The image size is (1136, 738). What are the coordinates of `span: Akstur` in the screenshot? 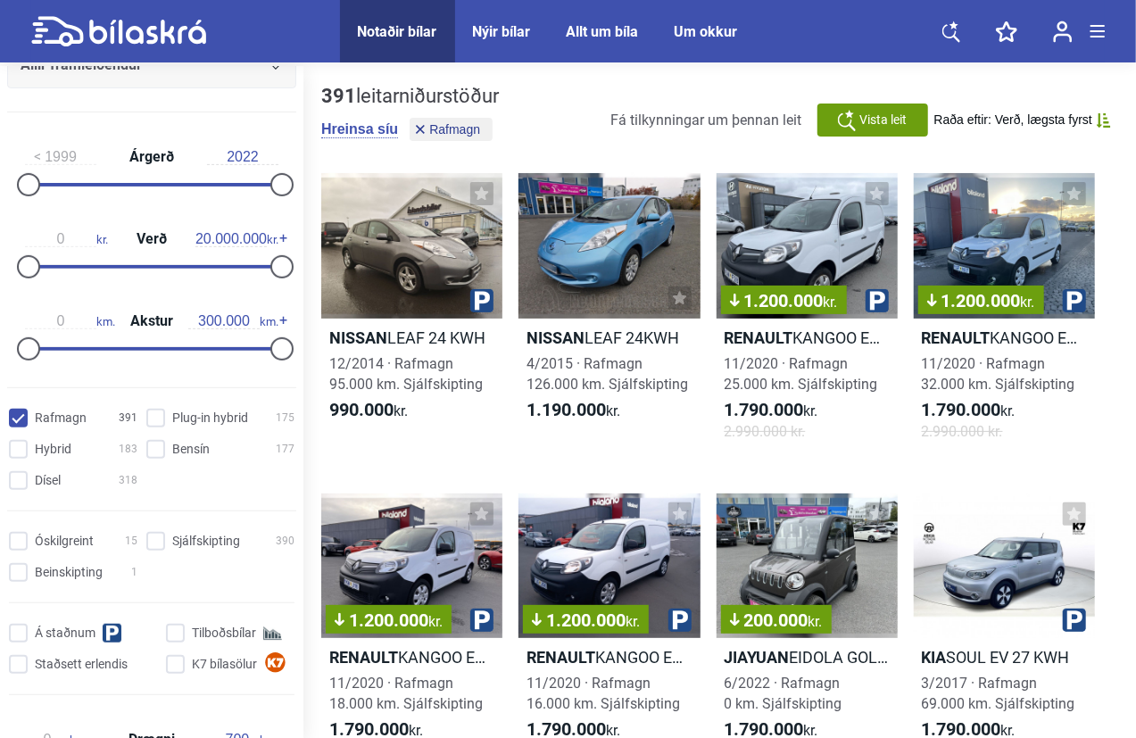 It's located at (152, 321).